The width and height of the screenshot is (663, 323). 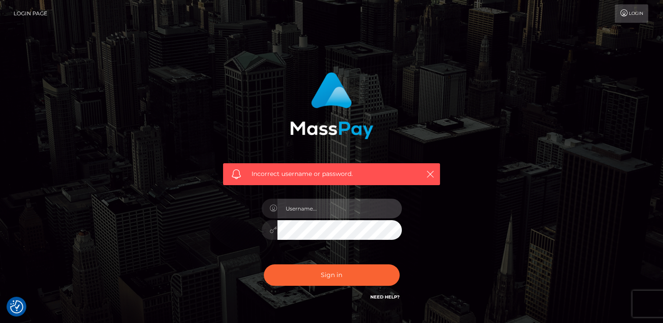 What do you see at coordinates (30, 14) in the screenshot?
I see `a: Login Page` at bounding box center [30, 14].